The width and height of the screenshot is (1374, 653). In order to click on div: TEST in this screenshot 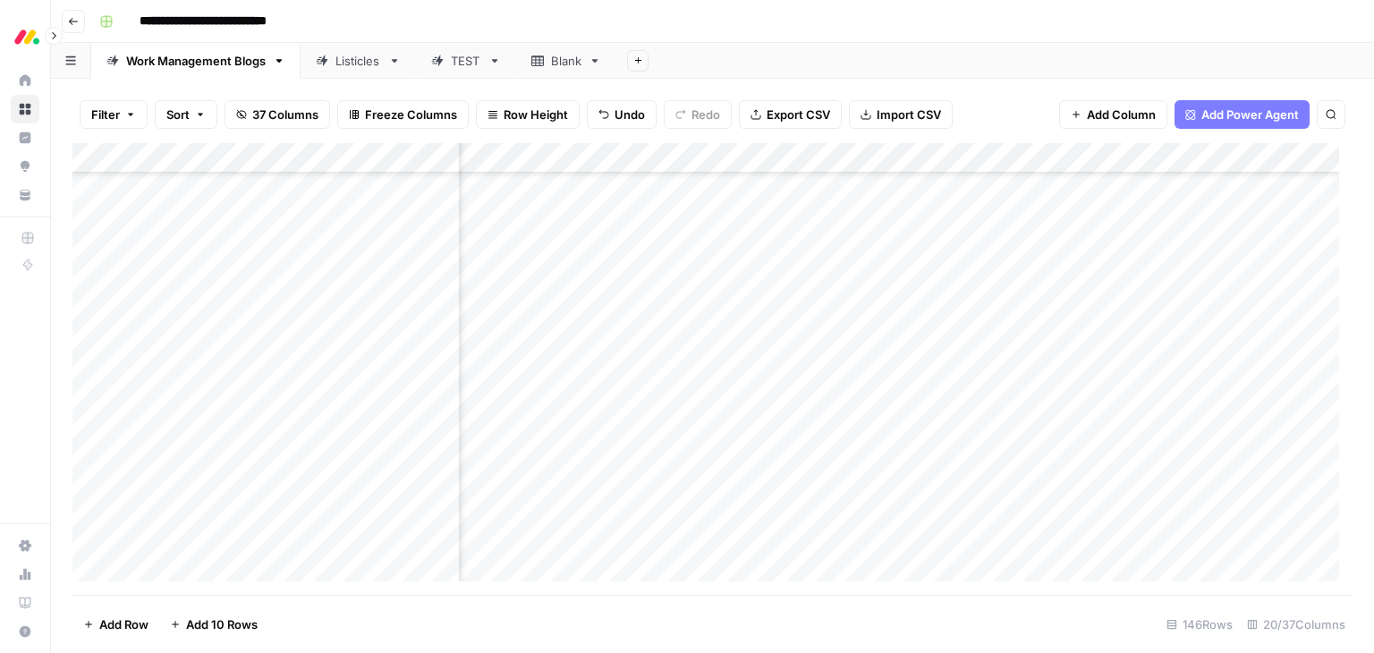, I will do `click(466, 61)`.